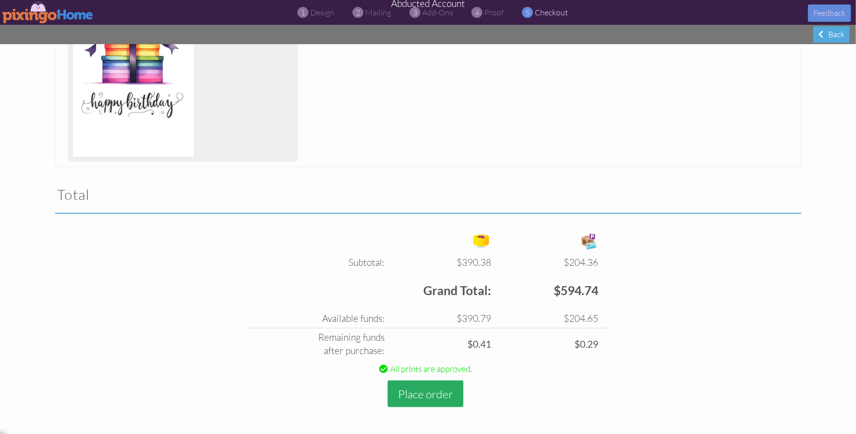  I want to click on span: mailing, so click(379, 12).